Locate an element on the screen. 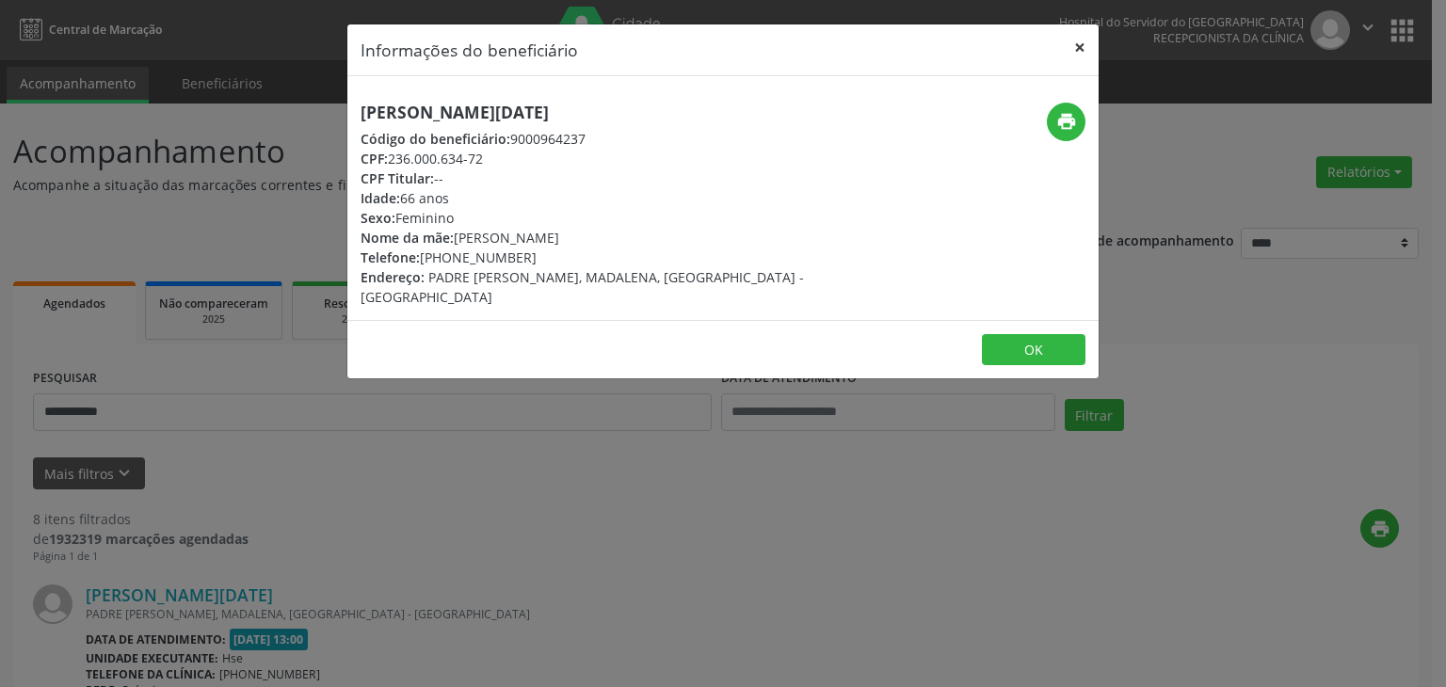 This screenshot has width=1446, height=687. h5: Informações do beneficiário is located at coordinates (469, 50).